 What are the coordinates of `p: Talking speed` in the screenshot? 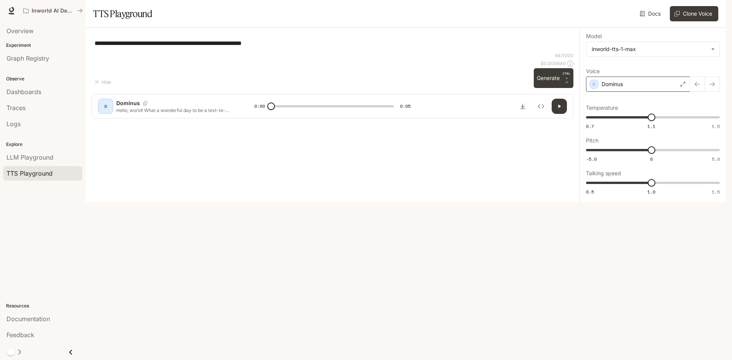 It's located at (603, 173).